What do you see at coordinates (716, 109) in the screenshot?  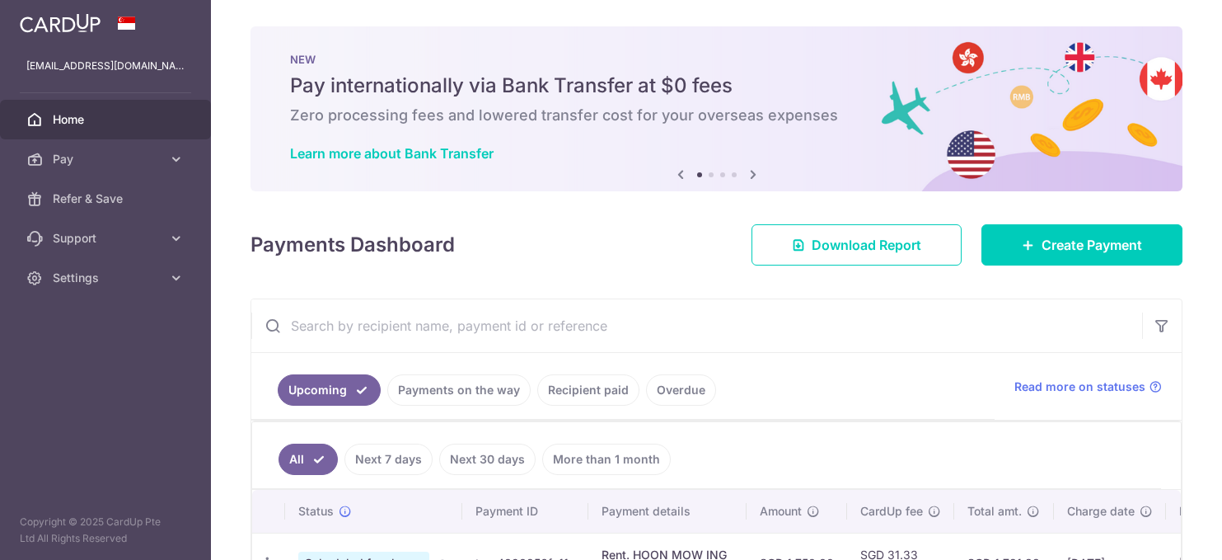 I see `img: Bank transfer banner` at bounding box center [716, 109].